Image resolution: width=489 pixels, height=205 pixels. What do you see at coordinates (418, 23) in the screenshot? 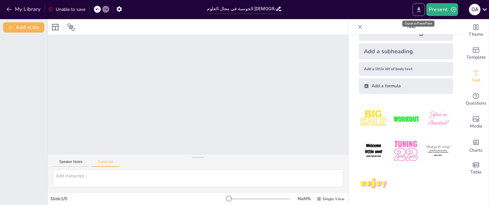
I see `div: Export to PowerPoint` at bounding box center [418, 23].